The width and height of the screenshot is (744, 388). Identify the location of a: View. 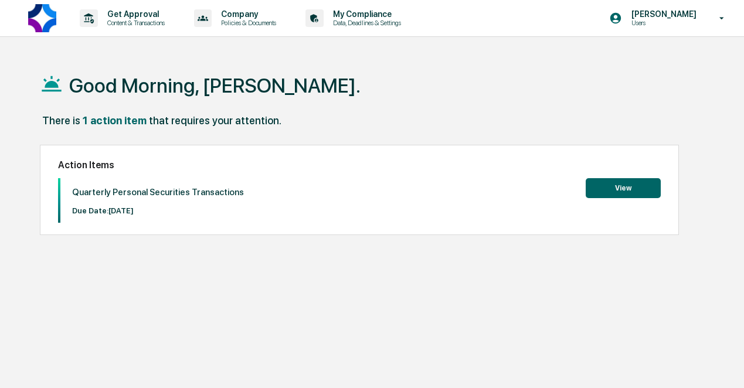
(623, 187).